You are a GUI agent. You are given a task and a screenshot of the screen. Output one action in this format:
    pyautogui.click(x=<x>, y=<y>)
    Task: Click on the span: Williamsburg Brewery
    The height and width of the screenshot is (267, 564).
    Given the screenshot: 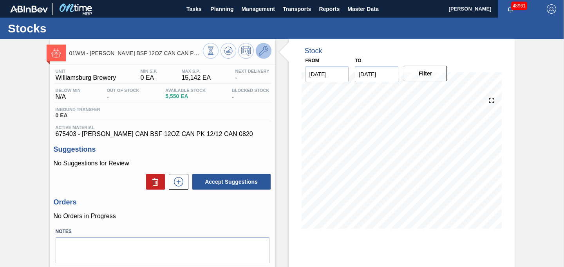 What is the action you would take?
    pyautogui.click(x=86, y=78)
    